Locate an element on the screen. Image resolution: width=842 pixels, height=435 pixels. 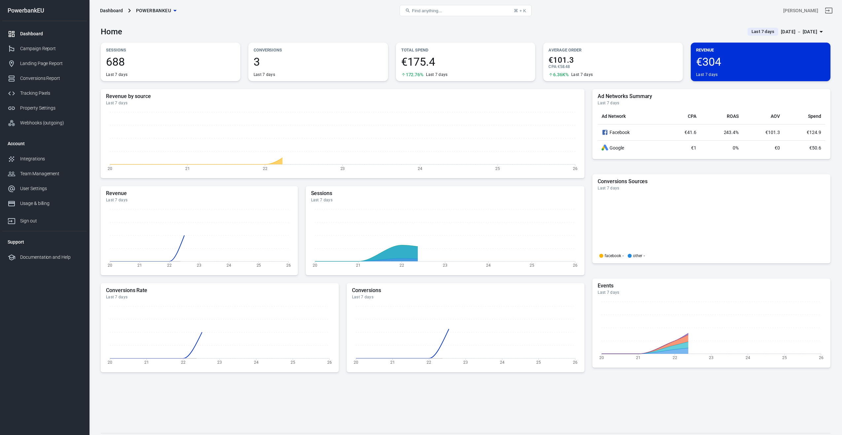
span: €50.6 is located at coordinates (816, 148).